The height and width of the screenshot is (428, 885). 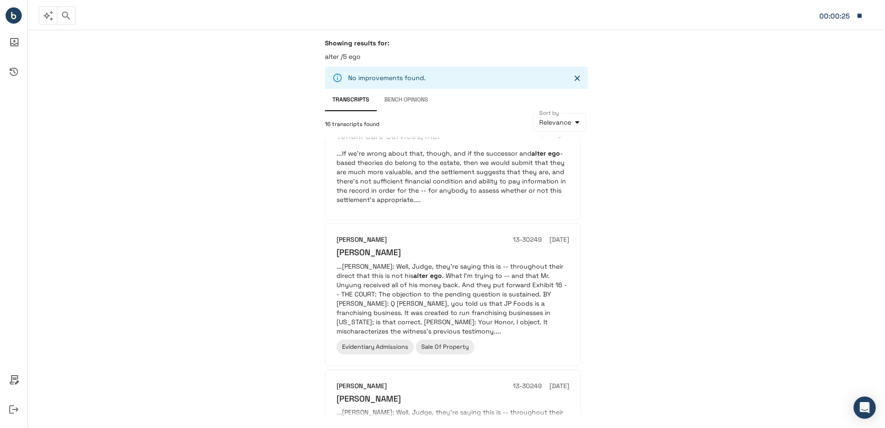 What do you see at coordinates (375, 346) in the screenshot?
I see `span: Evidentiary Admissions` at bounding box center [375, 346].